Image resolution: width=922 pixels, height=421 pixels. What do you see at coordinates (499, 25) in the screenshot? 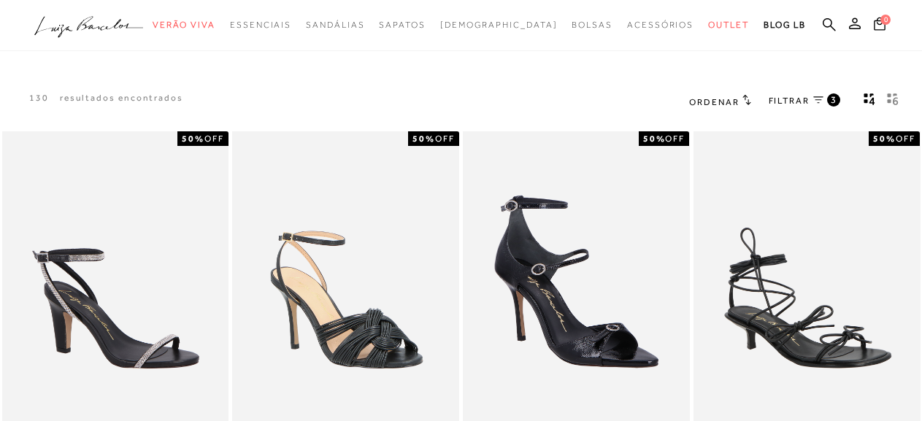
I see `a: noSubCategoriesText` at bounding box center [499, 25].